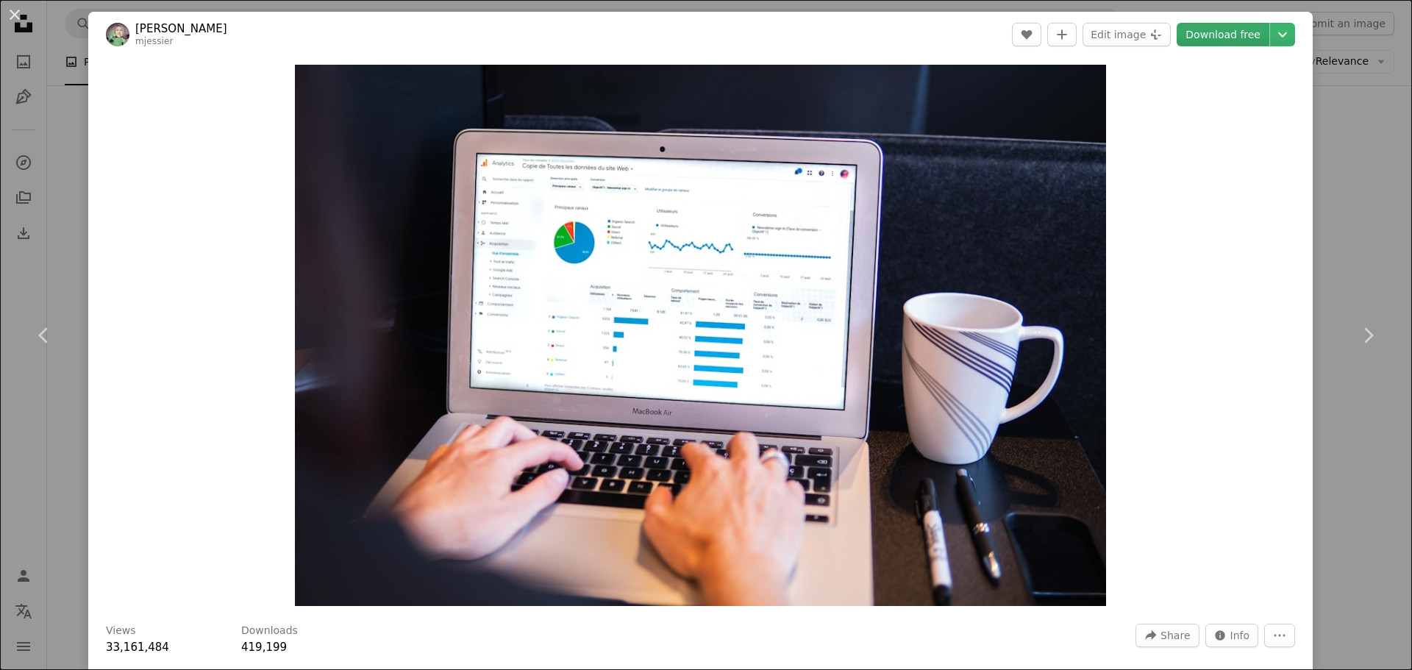 The image size is (1412, 670). Describe the element at coordinates (1223, 35) in the screenshot. I see `a: Download free` at that location.